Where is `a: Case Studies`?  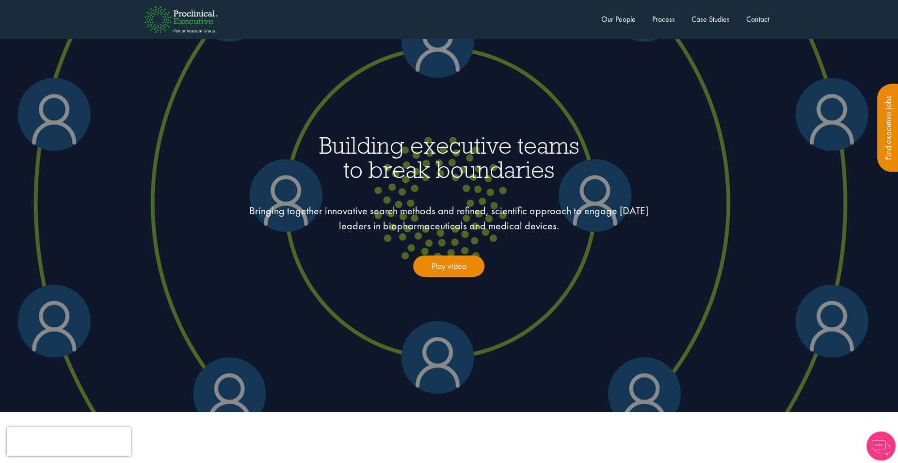 a: Case Studies is located at coordinates (710, 19).